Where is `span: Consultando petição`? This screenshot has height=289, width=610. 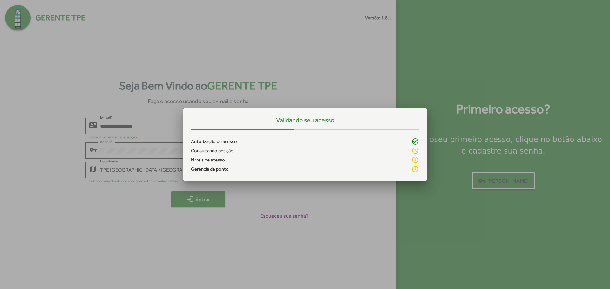 span: Consultando petição is located at coordinates (212, 151).